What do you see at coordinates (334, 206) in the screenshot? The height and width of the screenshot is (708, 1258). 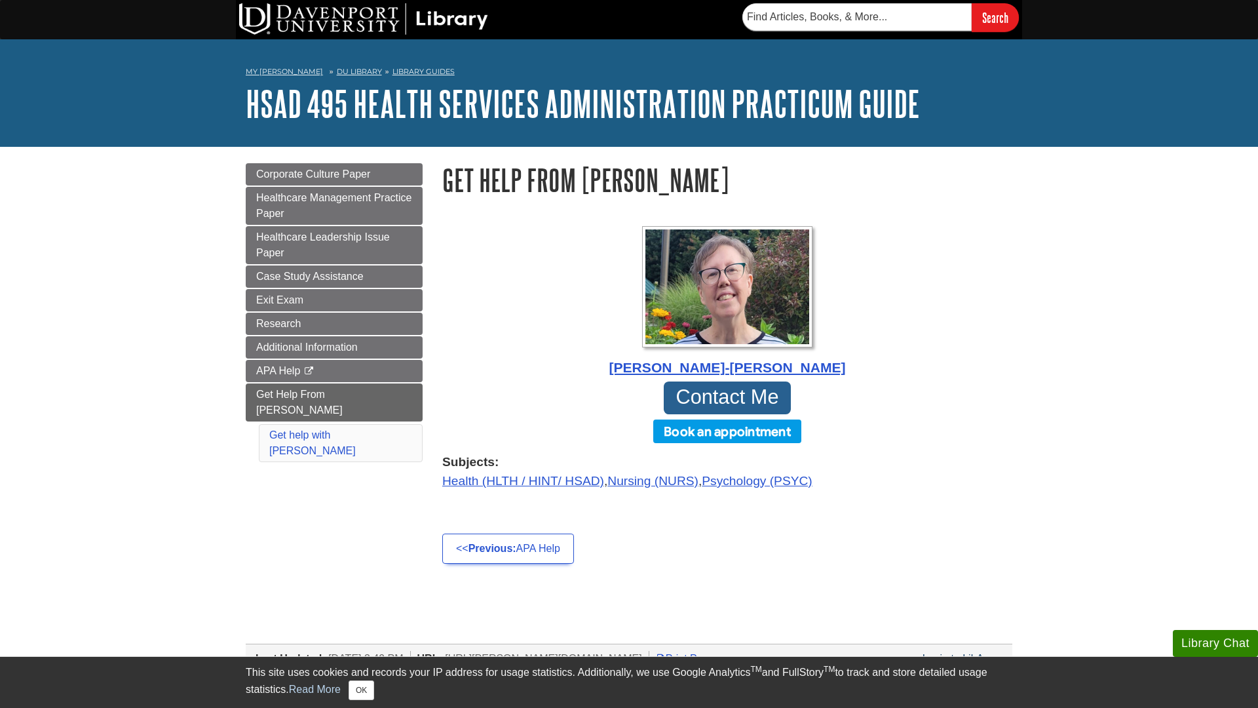 I see `a: Healthcare Management Practice Paper` at bounding box center [334, 206].